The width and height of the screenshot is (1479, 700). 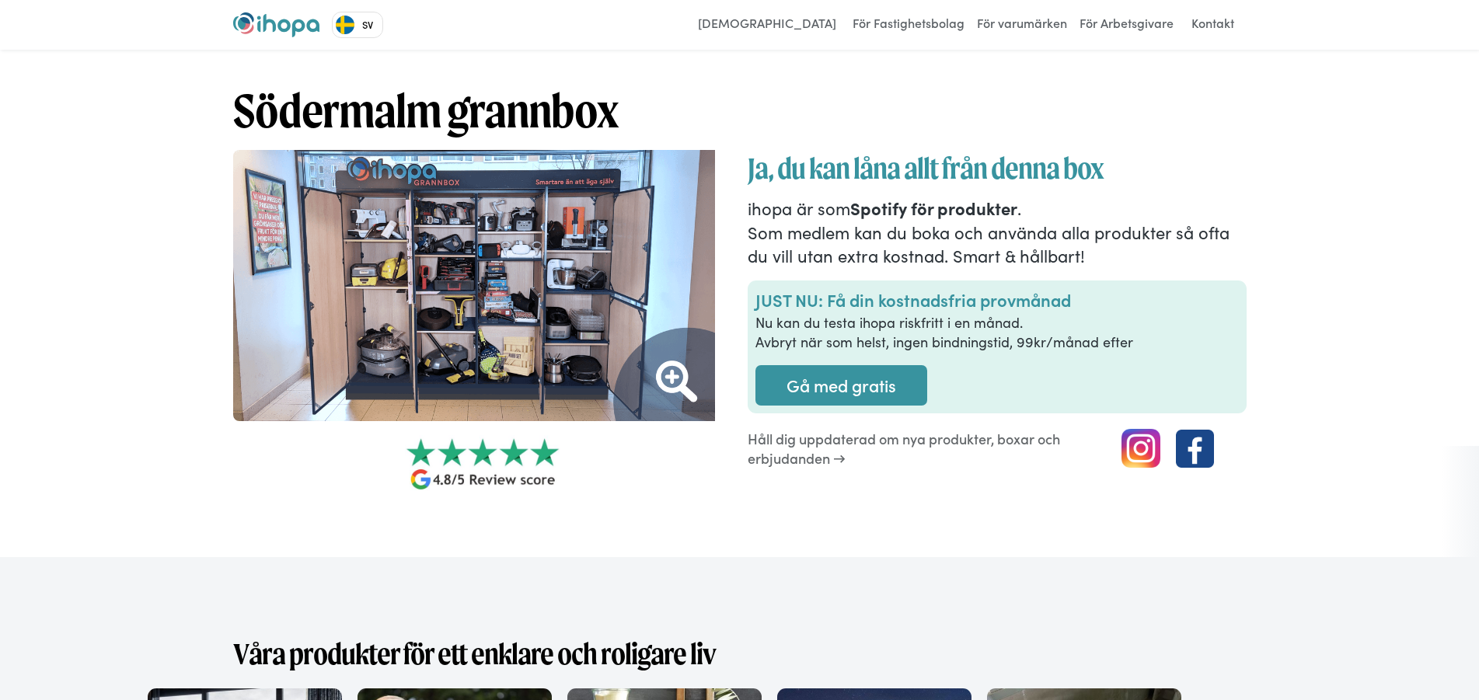 What do you see at coordinates (1213, 25) in the screenshot?
I see `a: Kontakt` at bounding box center [1213, 25].